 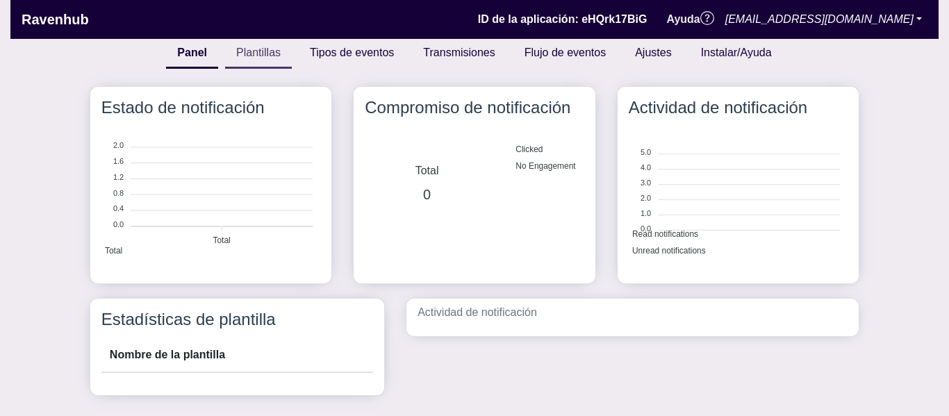 What do you see at coordinates (113, 251) in the screenshot?
I see `span: Total` at bounding box center [113, 251].